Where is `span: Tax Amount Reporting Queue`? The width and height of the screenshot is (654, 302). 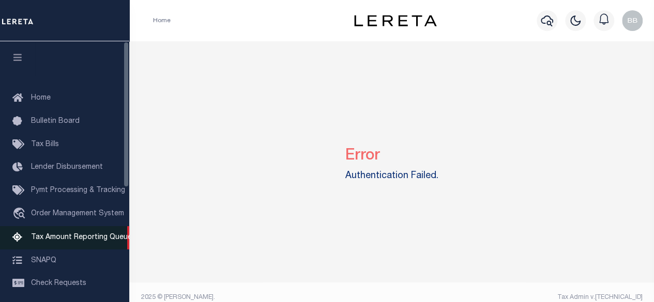 span: Tax Amount Reporting Queue is located at coordinates (81, 238).